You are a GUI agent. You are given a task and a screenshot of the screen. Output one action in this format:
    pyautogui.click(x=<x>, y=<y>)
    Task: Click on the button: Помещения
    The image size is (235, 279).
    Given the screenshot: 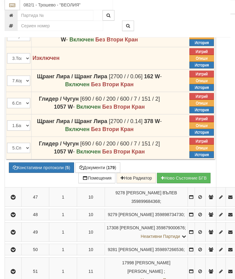 What is the action you would take?
    pyautogui.click(x=97, y=178)
    